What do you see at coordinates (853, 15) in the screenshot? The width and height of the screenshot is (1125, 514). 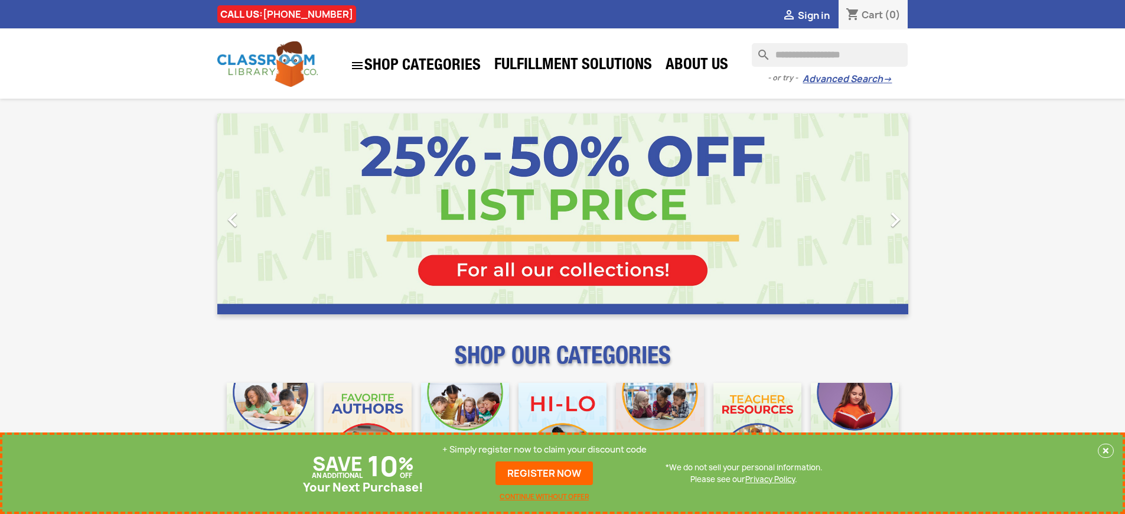 I see `i: shopping_cart` at bounding box center [853, 15].